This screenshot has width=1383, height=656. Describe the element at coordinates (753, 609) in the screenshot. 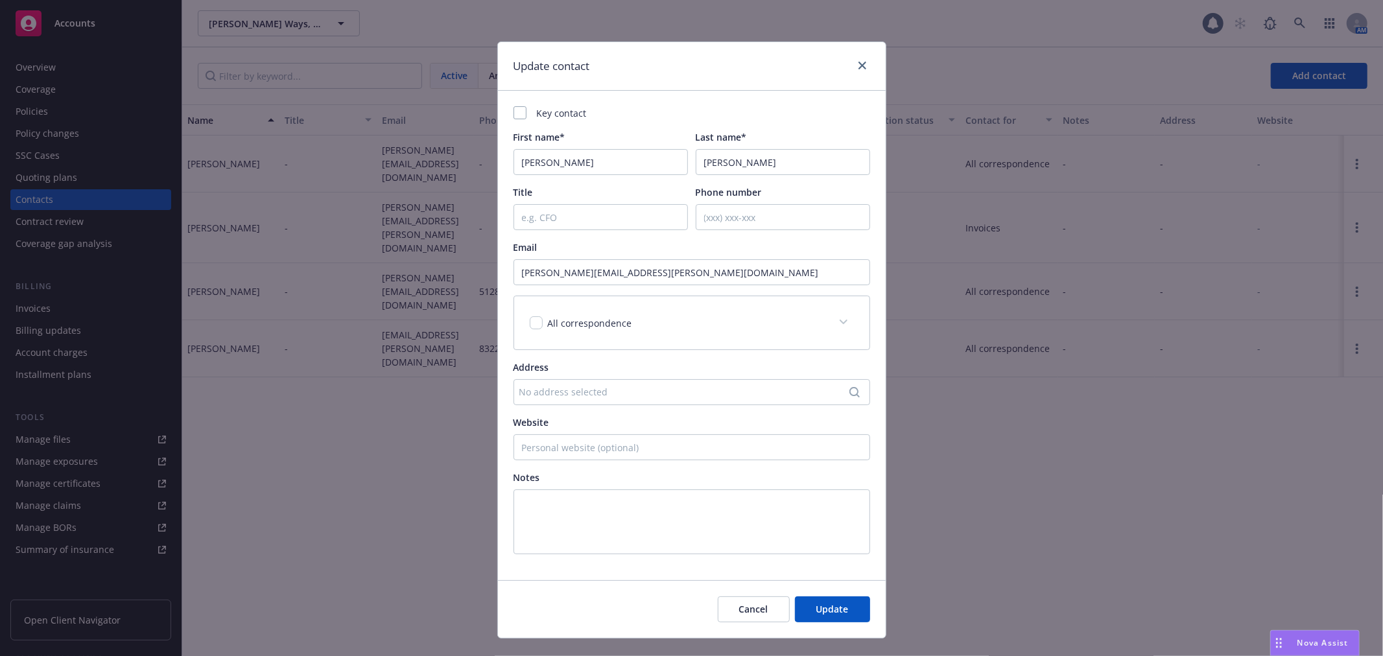

I see `span: Cancel` at that location.